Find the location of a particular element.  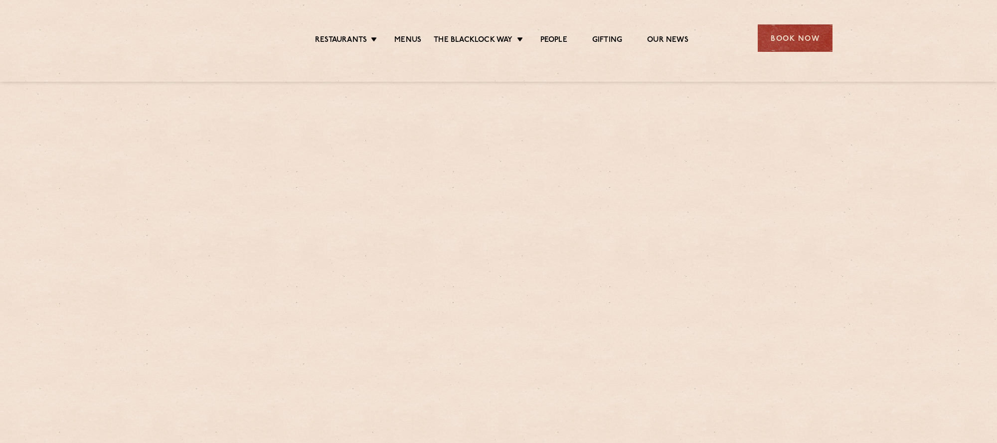

a: People is located at coordinates (554, 41).